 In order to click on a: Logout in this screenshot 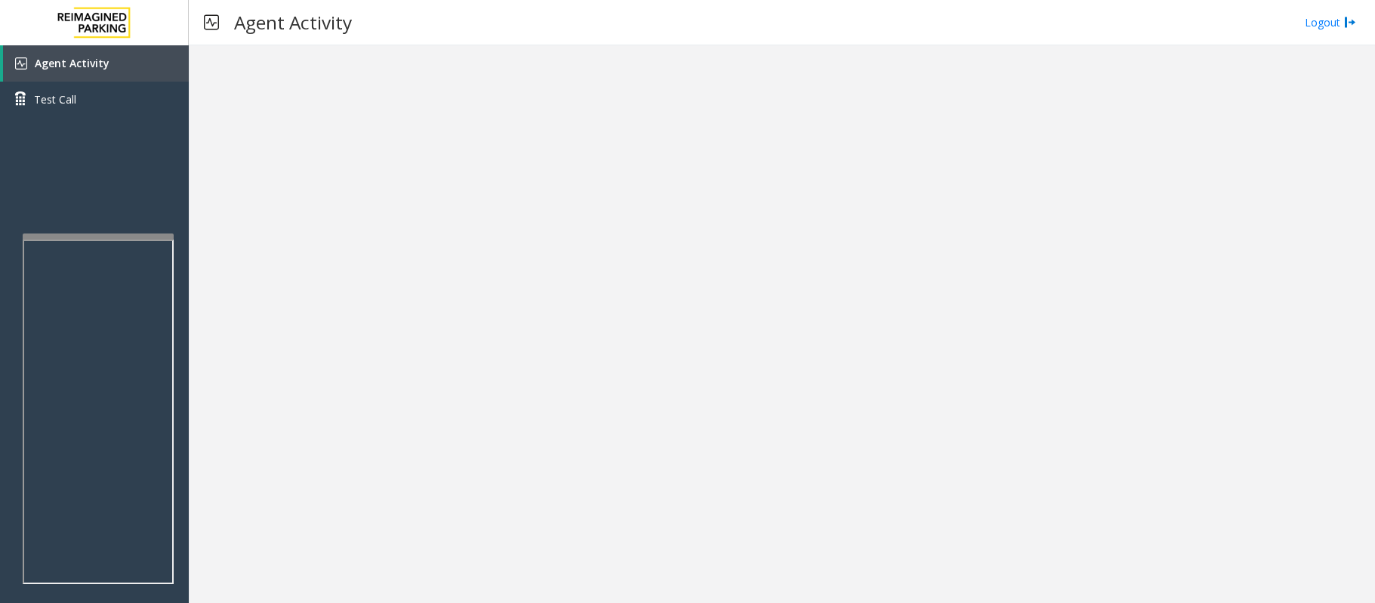, I will do `click(1331, 22)`.